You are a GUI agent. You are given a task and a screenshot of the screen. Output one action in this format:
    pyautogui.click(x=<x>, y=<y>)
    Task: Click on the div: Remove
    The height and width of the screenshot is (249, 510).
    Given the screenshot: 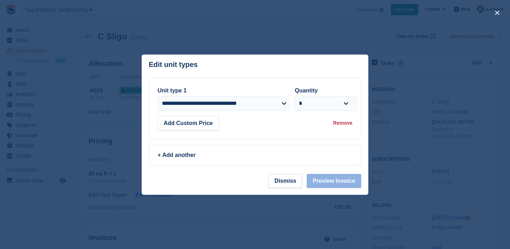 What is the action you would take?
    pyautogui.click(x=343, y=123)
    